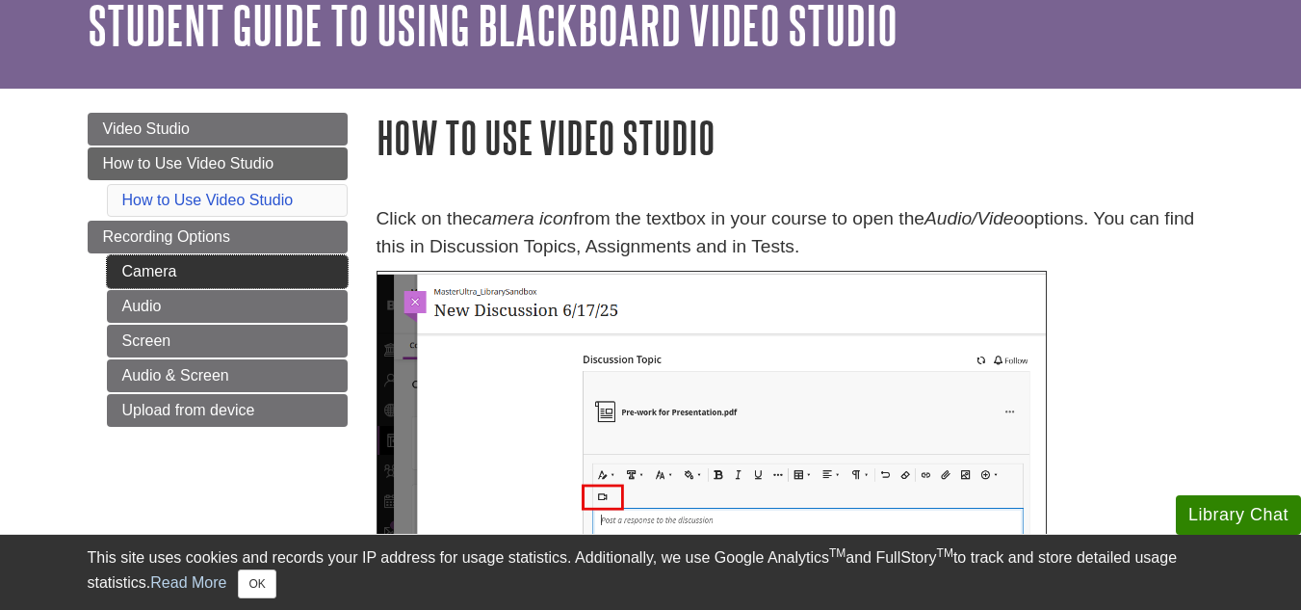 The width and height of the screenshot is (1301, 610). Describe the element at coordinates (795, 137) in the screenshot. I see `h1: How to Use Video Studio` at that location.